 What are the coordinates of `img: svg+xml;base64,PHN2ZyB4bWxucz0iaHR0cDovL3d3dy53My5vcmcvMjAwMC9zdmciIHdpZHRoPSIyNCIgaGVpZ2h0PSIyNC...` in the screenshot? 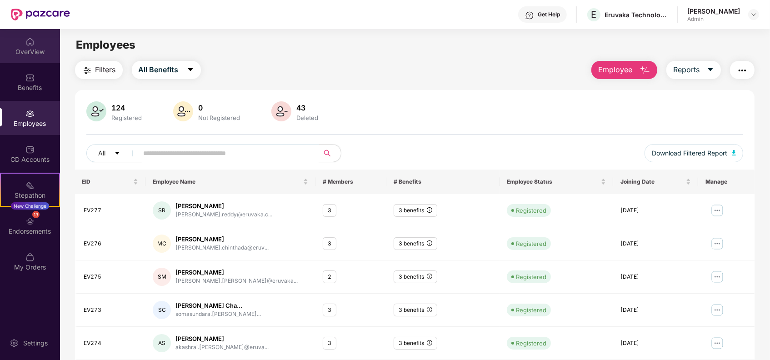 It's located at (87, 70).